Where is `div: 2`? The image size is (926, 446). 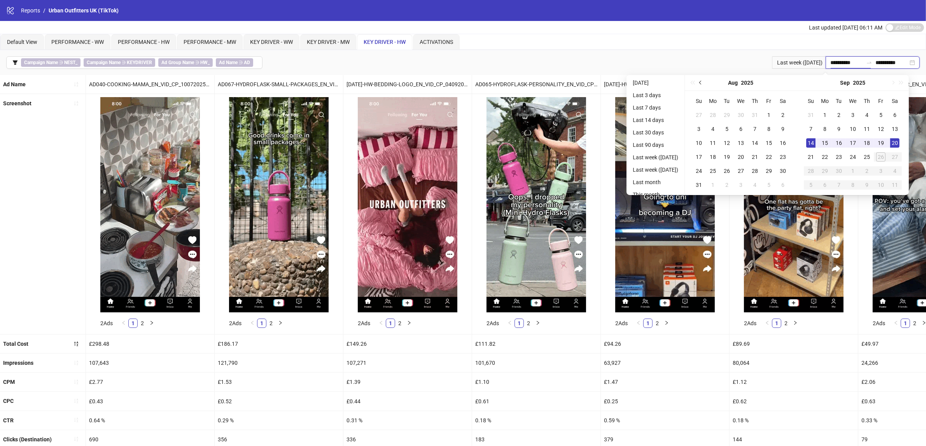 div: 2 is located at coordinates (839, 115).